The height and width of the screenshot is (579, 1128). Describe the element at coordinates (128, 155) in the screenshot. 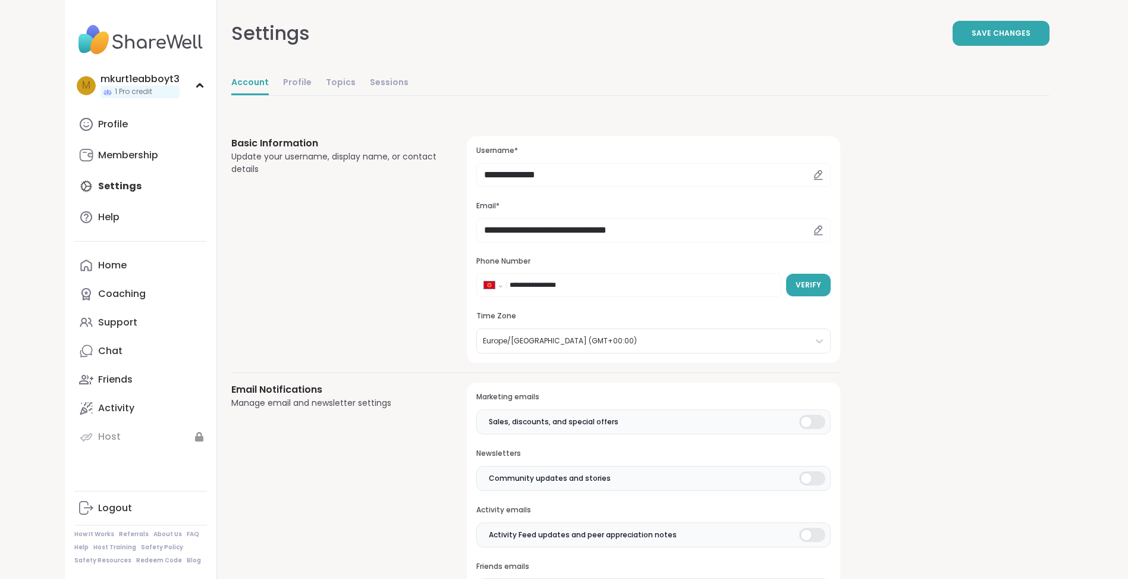

I see `div: Membership` at that location.